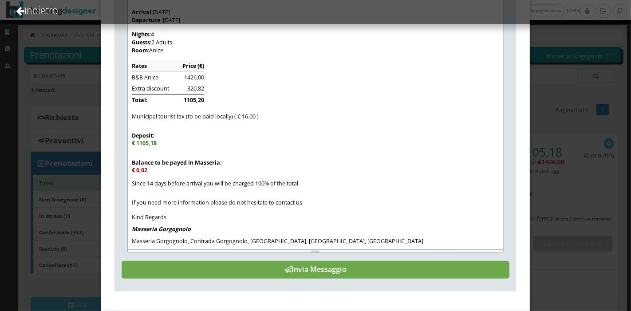 This screenshot has width=631, height=311. I want to click on b: 1105,20, so click(194, 100).